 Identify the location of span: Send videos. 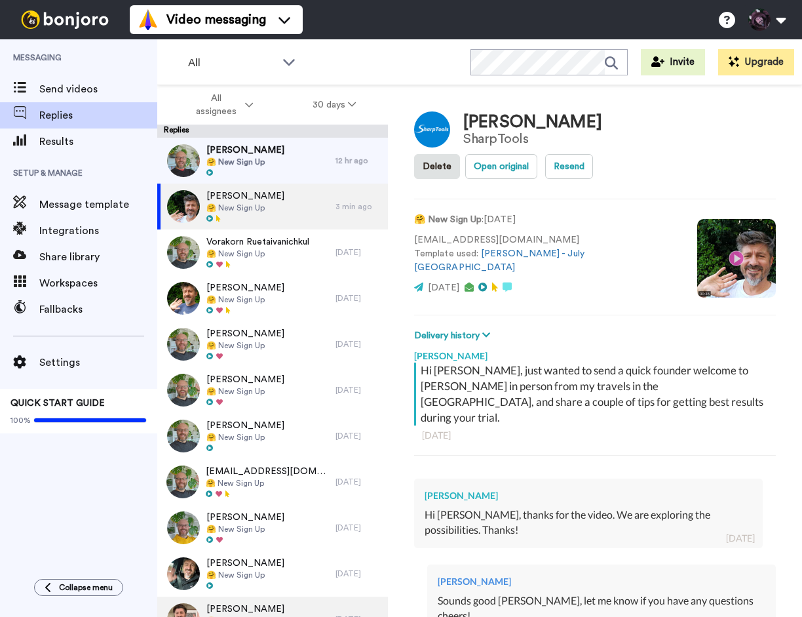
(98, 89).